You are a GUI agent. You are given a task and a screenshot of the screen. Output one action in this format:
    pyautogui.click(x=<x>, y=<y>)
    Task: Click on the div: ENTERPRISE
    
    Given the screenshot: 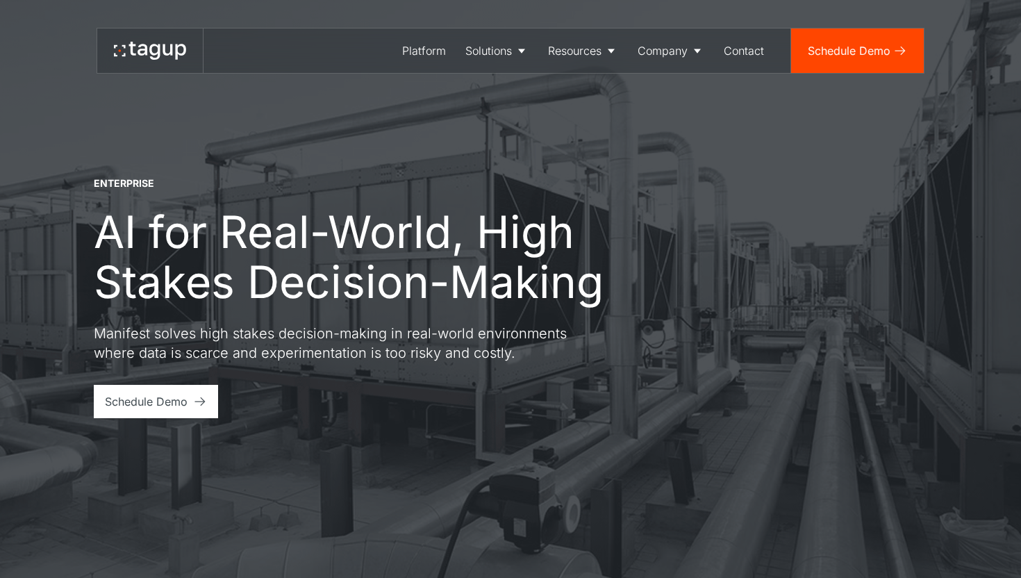 What is the action you would take?
    pyautogui.click(x=124, y=183)
    